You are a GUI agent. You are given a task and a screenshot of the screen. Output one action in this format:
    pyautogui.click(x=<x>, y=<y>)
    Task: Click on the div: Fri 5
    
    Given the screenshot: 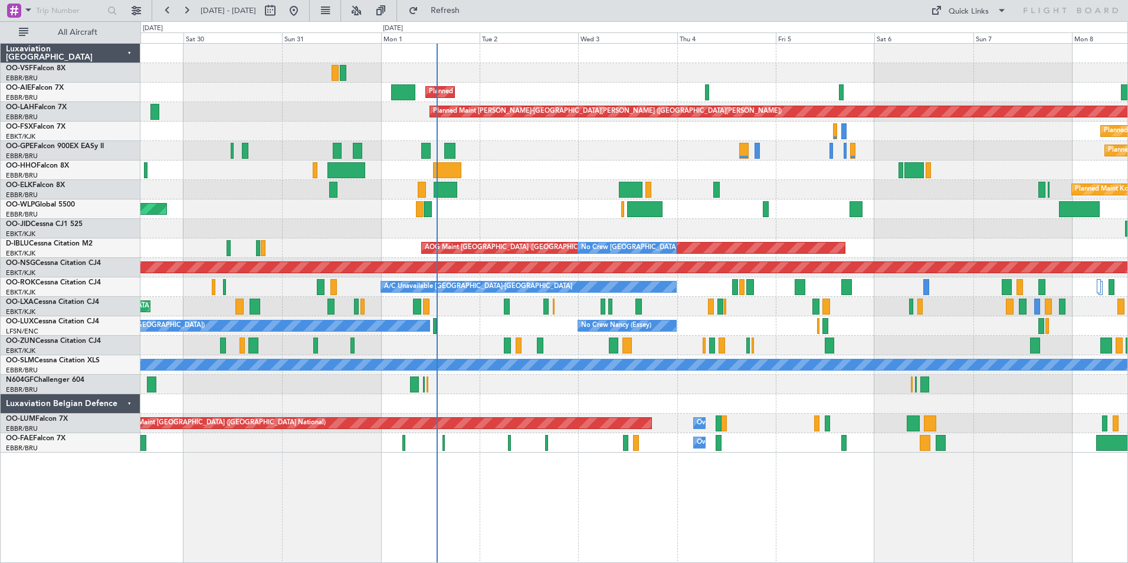 What is the action you would take?
    pyautogui.click(x=825, y=38)
    